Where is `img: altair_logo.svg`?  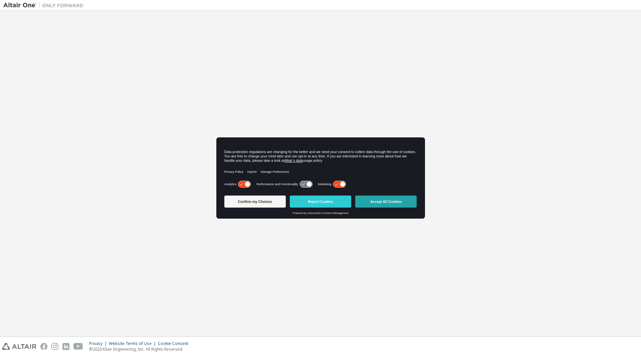 img: altair_logo.svg is located at coordinates (19, 346).